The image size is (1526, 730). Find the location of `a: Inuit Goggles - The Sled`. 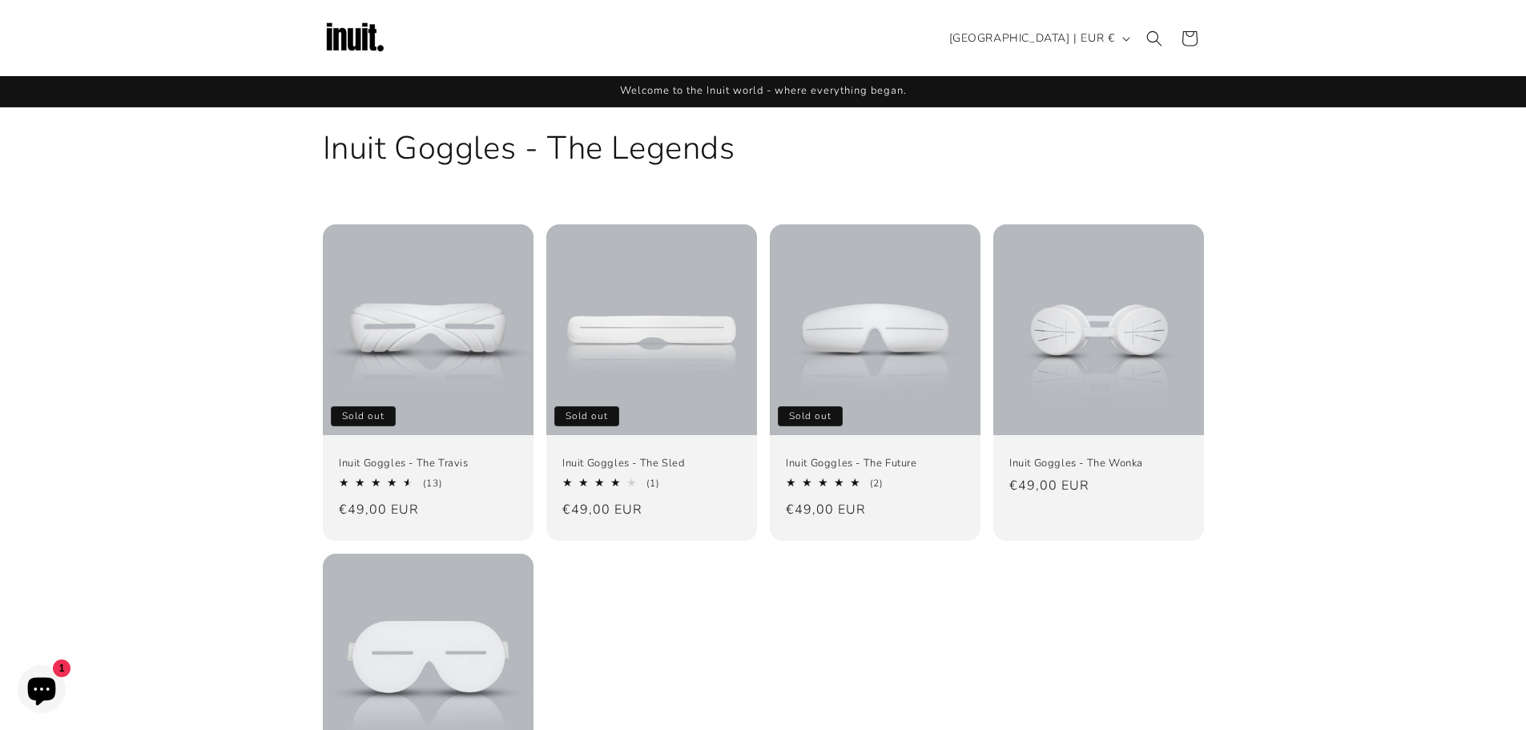

a: Inuit Goggles - The Sled is located at coordinates (651, 463).